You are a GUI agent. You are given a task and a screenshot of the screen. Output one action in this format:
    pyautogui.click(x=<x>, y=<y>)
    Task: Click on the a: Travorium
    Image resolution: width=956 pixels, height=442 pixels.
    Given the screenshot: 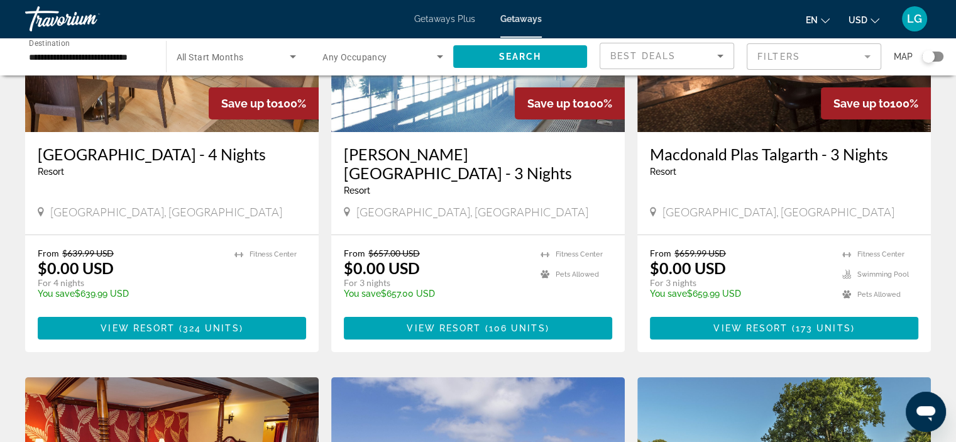 What is the action you would take?
    pyautogui.click(x=88, y=19)
    